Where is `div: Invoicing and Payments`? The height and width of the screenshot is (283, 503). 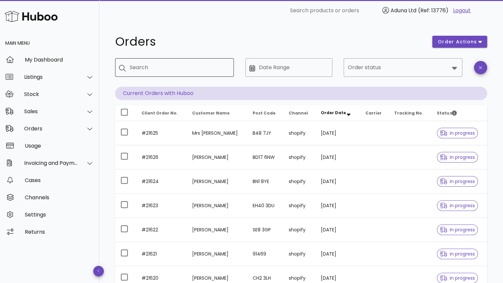 div: Invoicing and Payments is located at coordinates (51, 163).